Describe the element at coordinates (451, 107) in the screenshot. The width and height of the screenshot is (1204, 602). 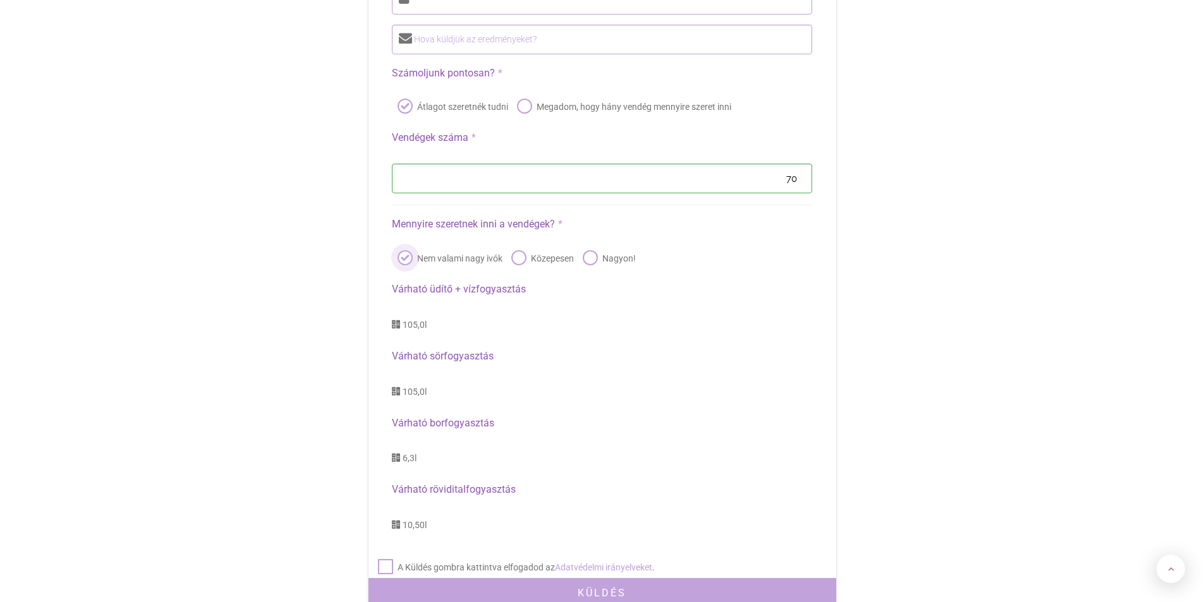
I see `label: Átlagot szeretnék tudni` at that location.